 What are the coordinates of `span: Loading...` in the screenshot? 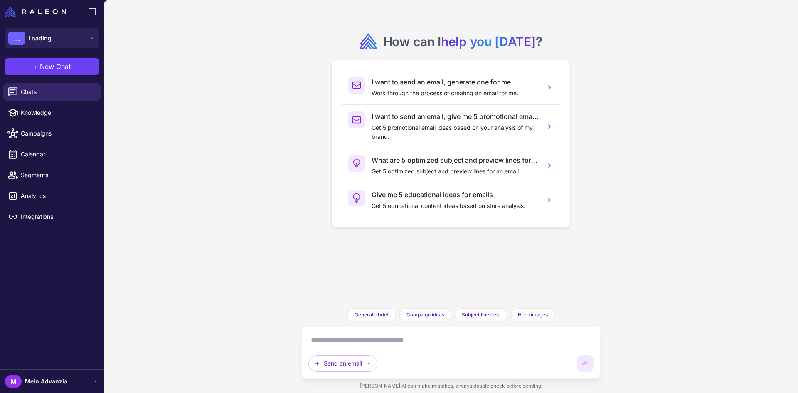 It's located at (42, 38).